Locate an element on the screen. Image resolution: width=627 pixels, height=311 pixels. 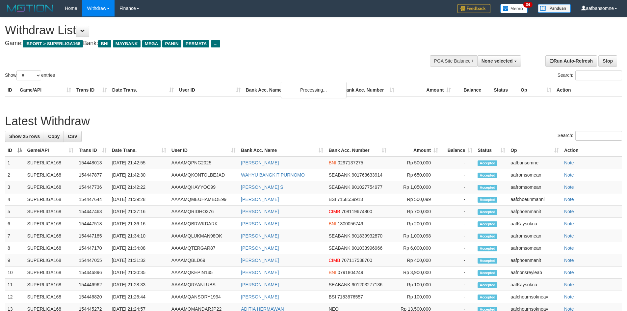
th: Status is located at coordinates (505, 90).